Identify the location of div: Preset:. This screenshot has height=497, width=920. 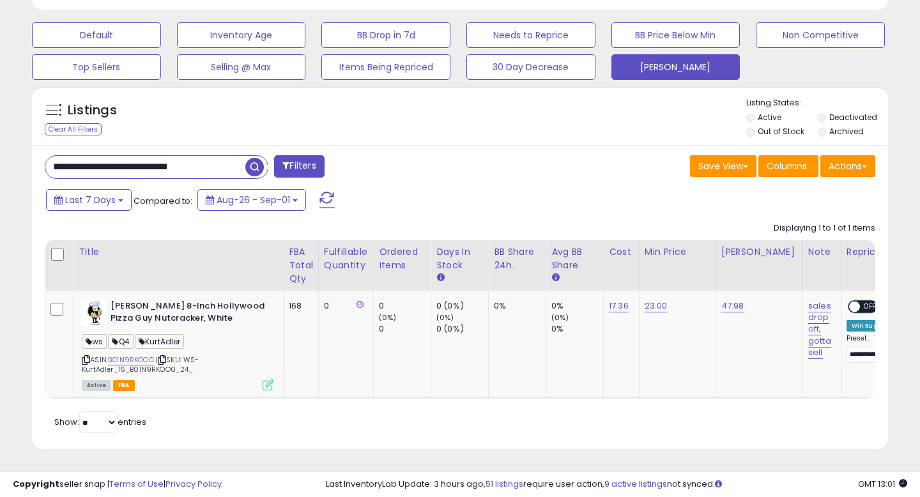
(871, 348).